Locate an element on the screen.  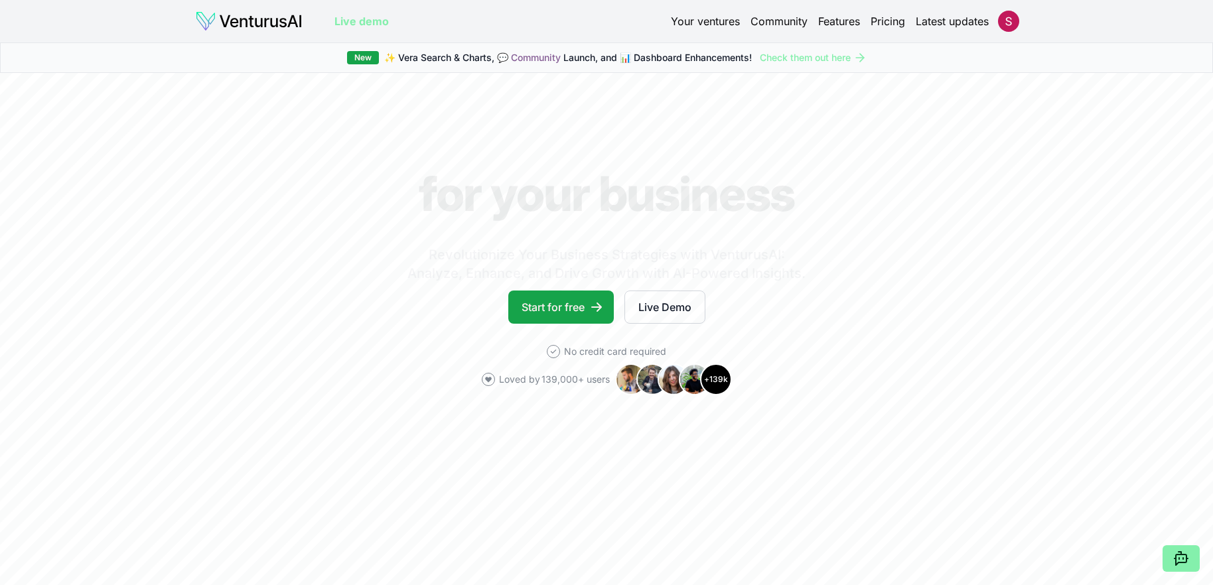
a: Features is located at coordinates (839, 21).